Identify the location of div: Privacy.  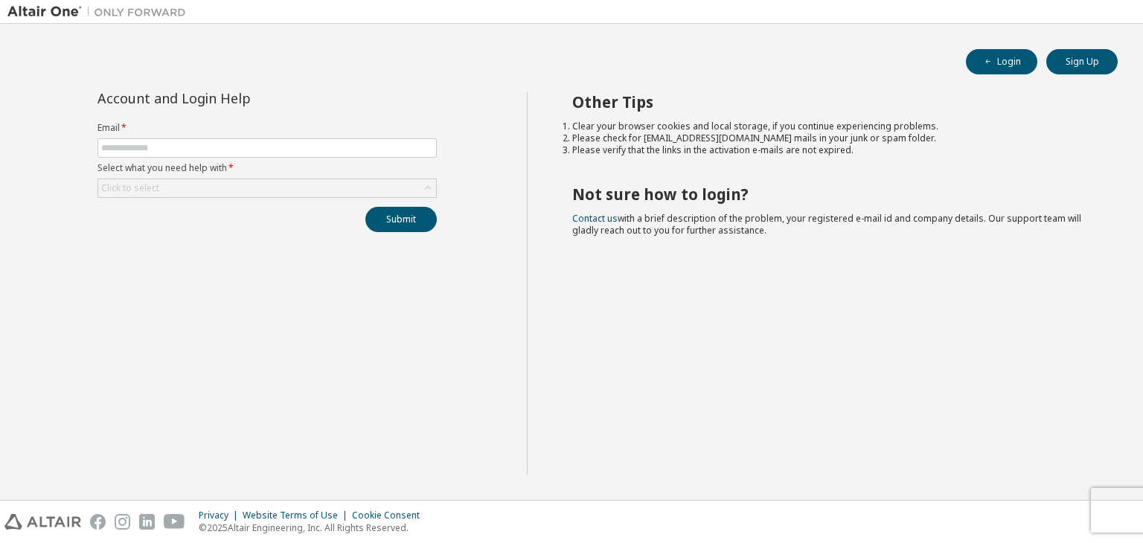
(220, 516).